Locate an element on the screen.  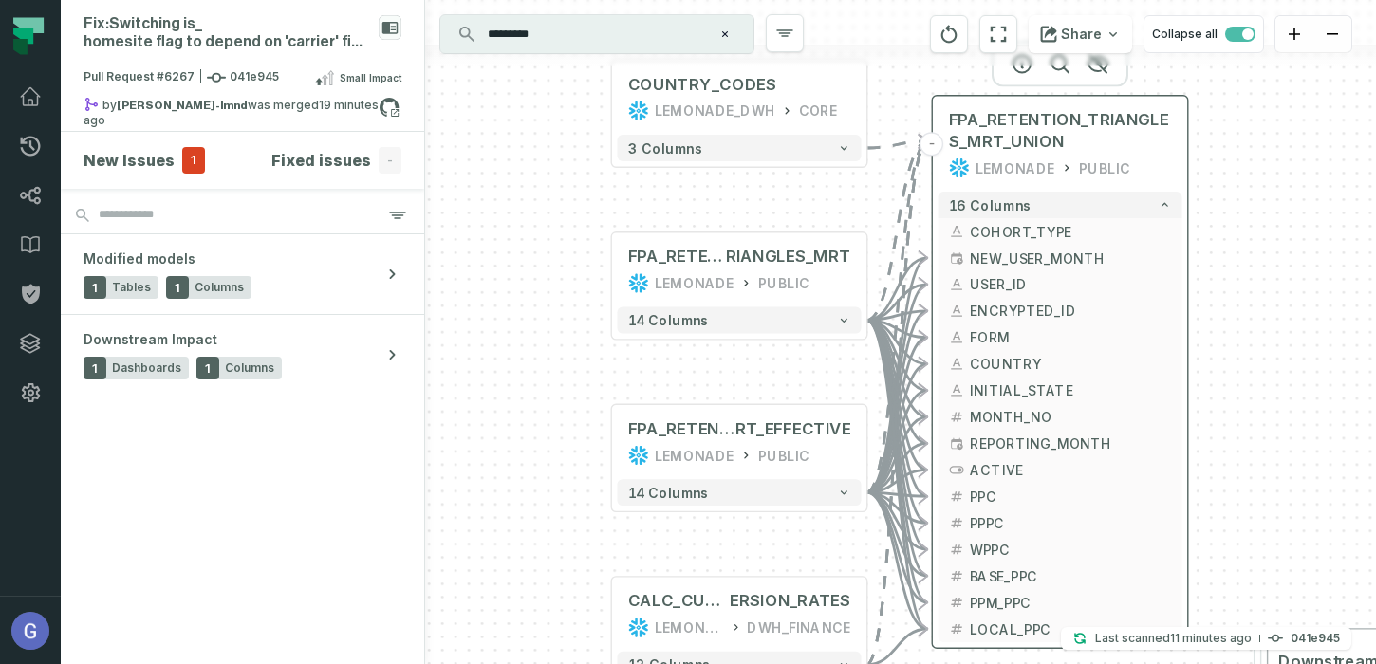
button: MONTH_NO is located at coordinates (1060, 418).